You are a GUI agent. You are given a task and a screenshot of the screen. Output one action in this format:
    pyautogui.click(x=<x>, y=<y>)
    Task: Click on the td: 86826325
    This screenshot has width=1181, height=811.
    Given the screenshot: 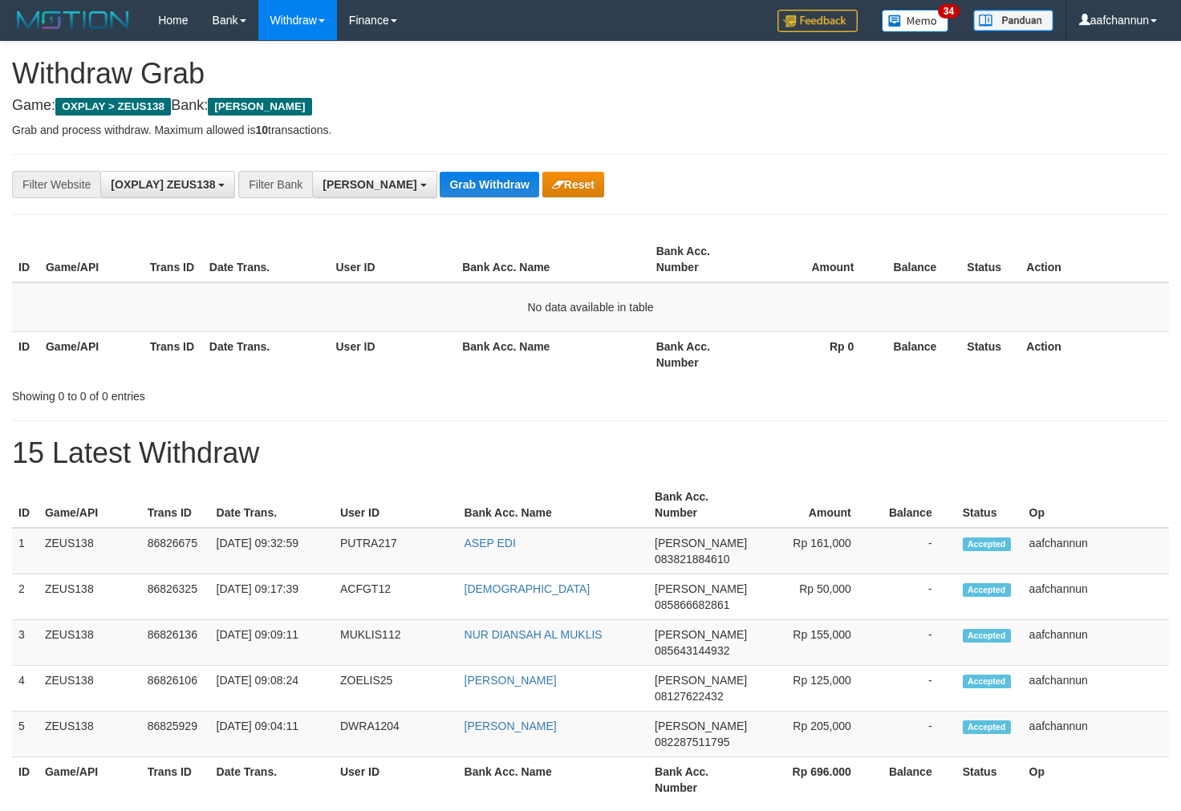 What is the action you would take?
    pyautogui.click(x=176, y=597)
    